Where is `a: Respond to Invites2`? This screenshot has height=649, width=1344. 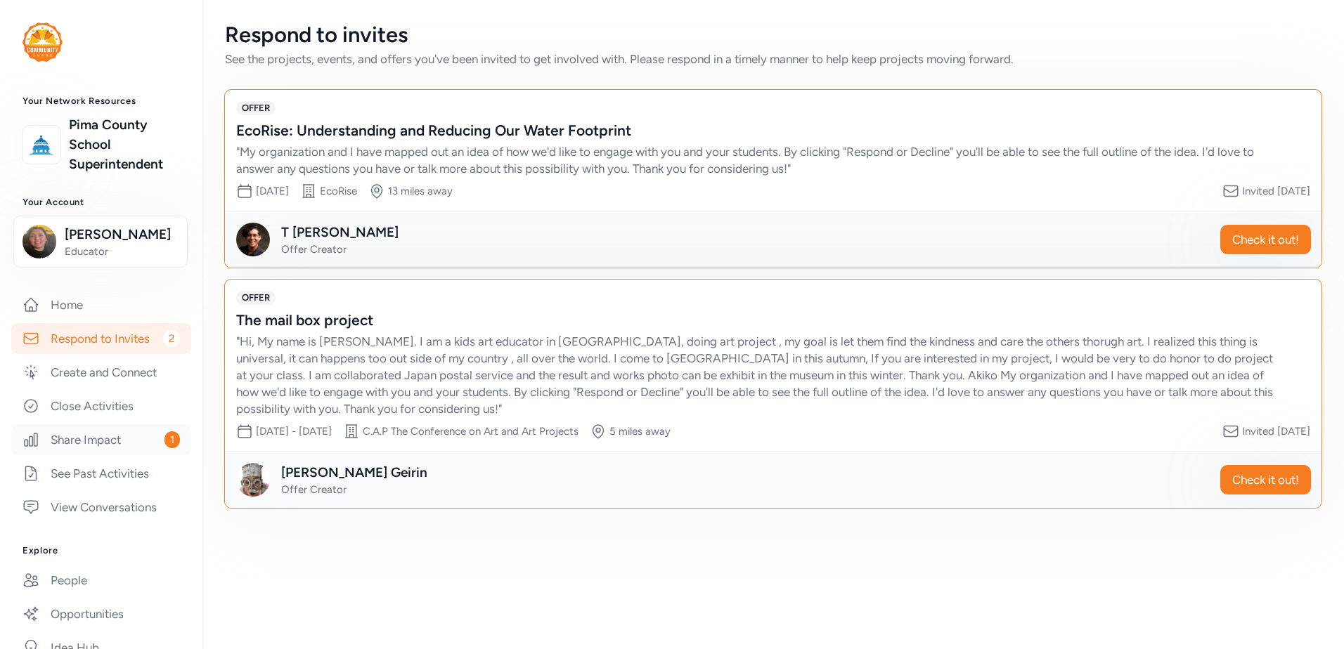
a: Respond to Invites2 is located at coordinates (101, 339).